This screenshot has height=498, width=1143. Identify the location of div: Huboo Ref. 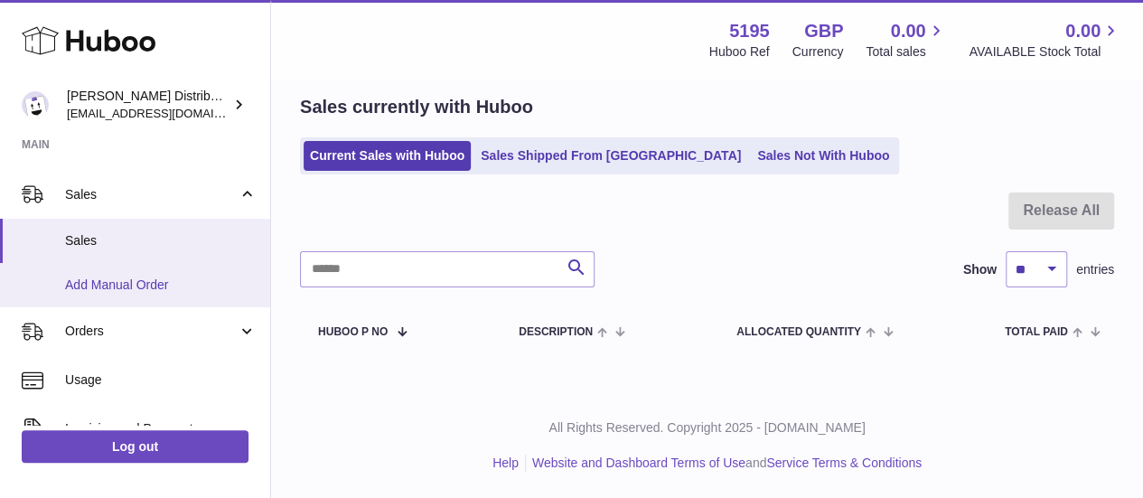
(739, 52).